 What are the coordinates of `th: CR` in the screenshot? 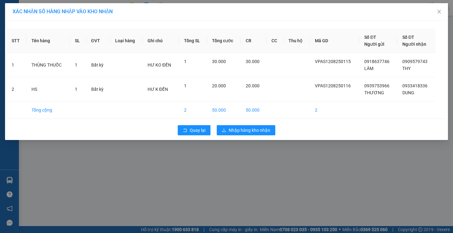 It's located at (254, 41).